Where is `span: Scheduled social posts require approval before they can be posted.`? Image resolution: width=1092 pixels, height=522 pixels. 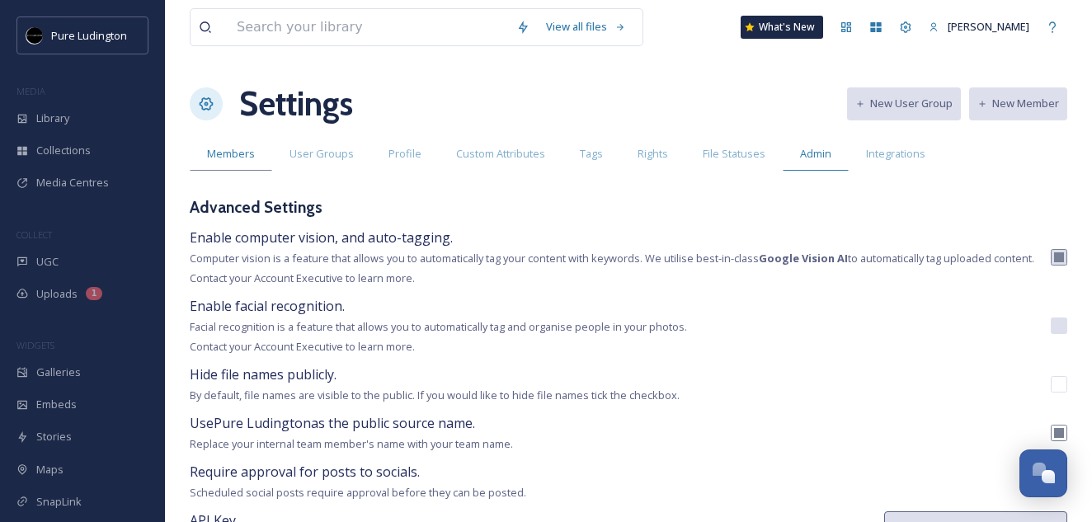
span: Scheduled social posts require approval before they can be posted. is located at coordinates (358, 493).